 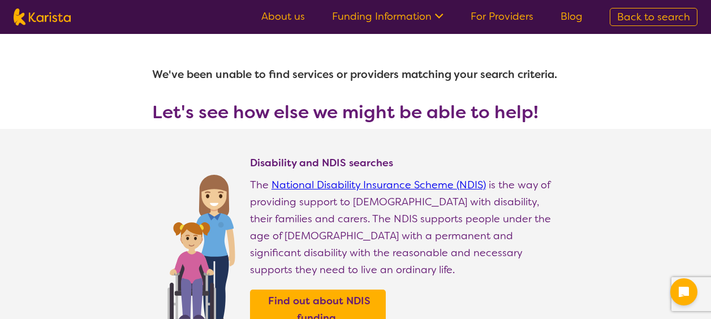 What do you see at coordinates (653, 17) in the screenshot?
I see `a: Back to search` at bounding box center [653, 17].